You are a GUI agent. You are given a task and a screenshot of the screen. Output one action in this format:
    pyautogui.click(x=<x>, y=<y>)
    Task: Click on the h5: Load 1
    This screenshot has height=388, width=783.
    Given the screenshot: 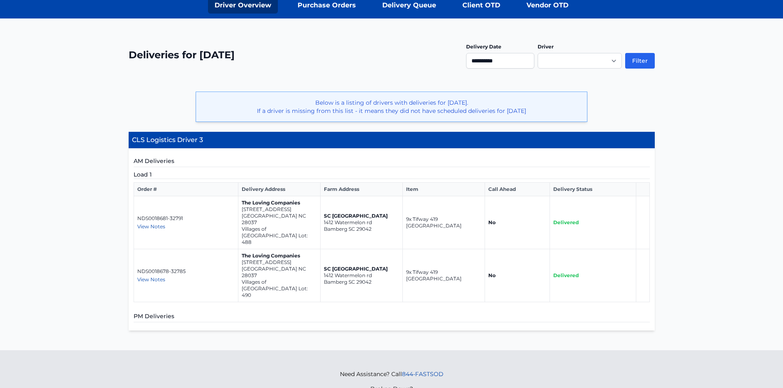 What is the action you would take?
    pyautogui.click(x=392, y=175)
    